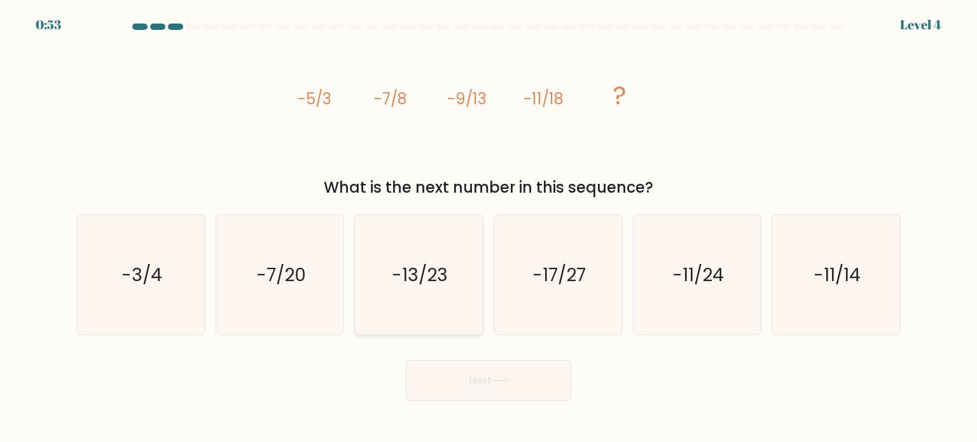 This screenshot has height=442, width=977. Describe the element at coordinates (314, 99) in the screenshot. I see `tspan: -5/3` at that location.